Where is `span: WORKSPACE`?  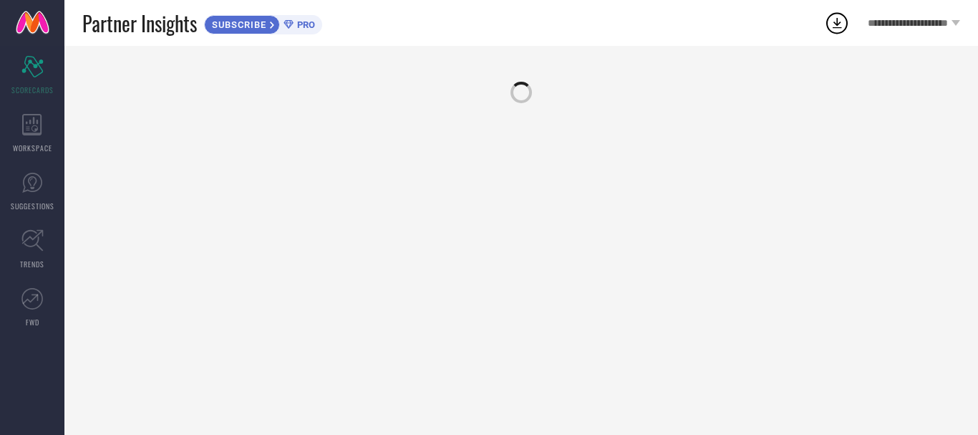 span: WORKSPACE is located at coordinates (32, 147).